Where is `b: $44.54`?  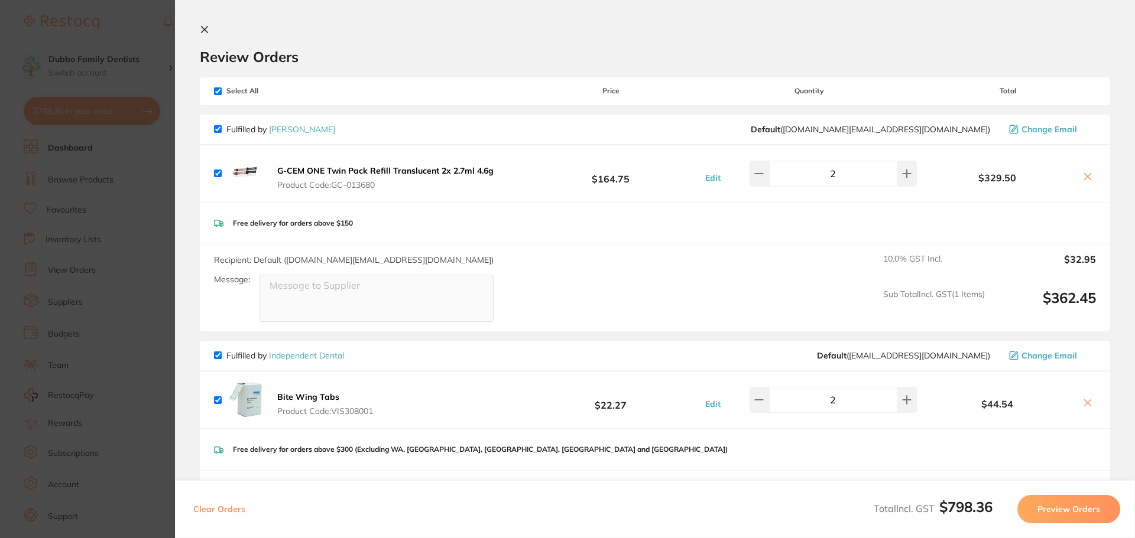
b: $44.54 is located at coordinates (997, 404).